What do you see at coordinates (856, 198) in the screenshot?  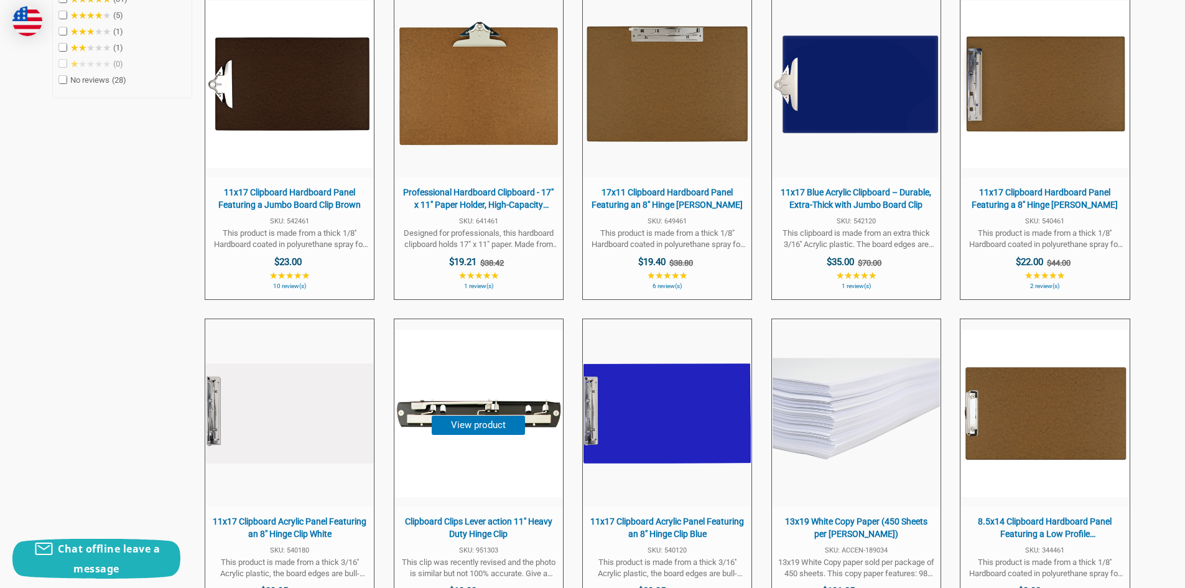 I see `span: 11x17 Blue Acrylic Clipboard – Durable, Extra-Thick with Jumbo Board Clip` at bounding box center [856, 198].